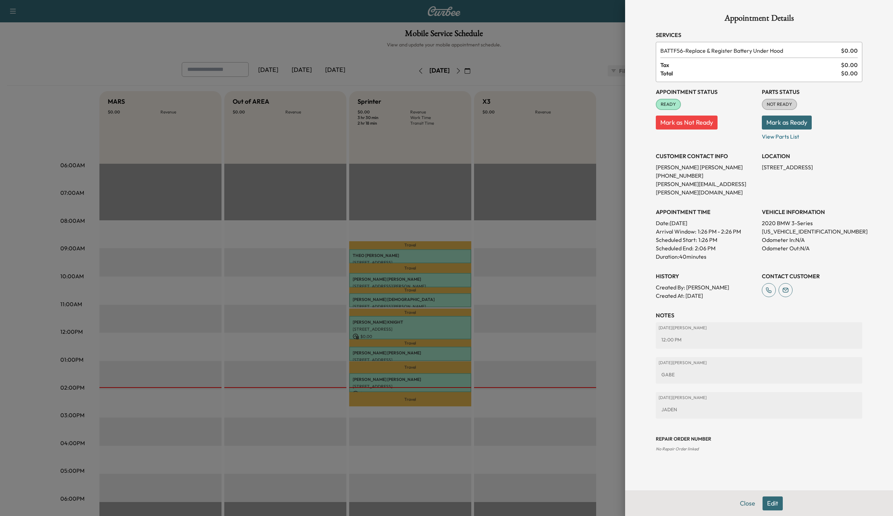  Describe the element at coordinates (677, 448) in the screenshot. I see `span: No Repair Order linked` at that location.